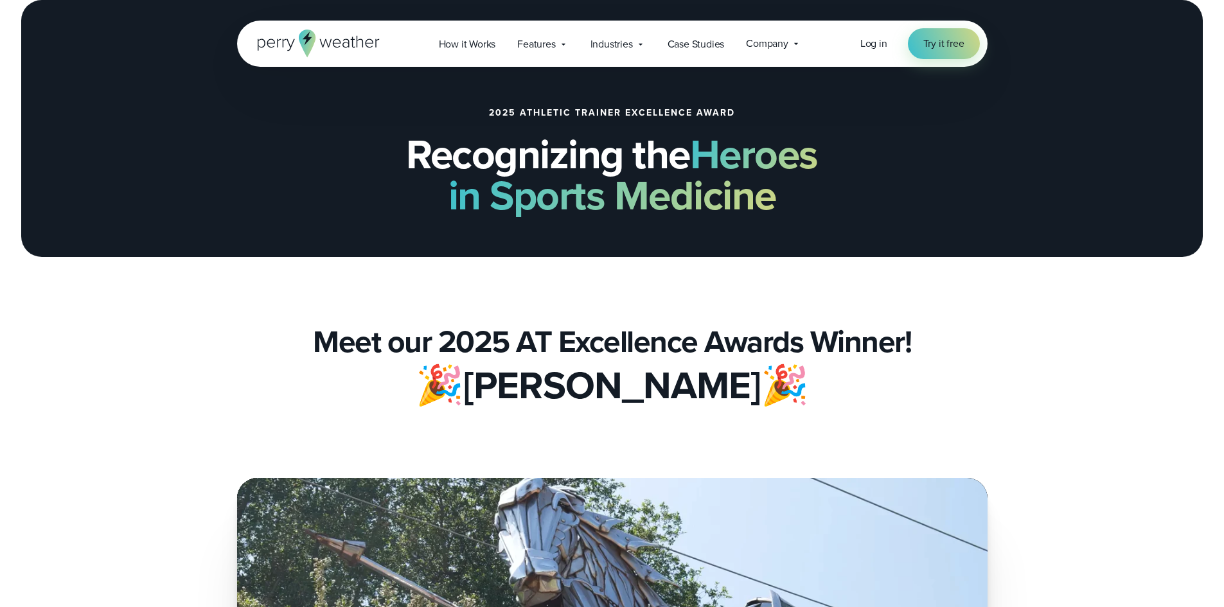 The height and width of the screenshot is (607, 1224). I want to click on span: Log in, so click(874, 43).